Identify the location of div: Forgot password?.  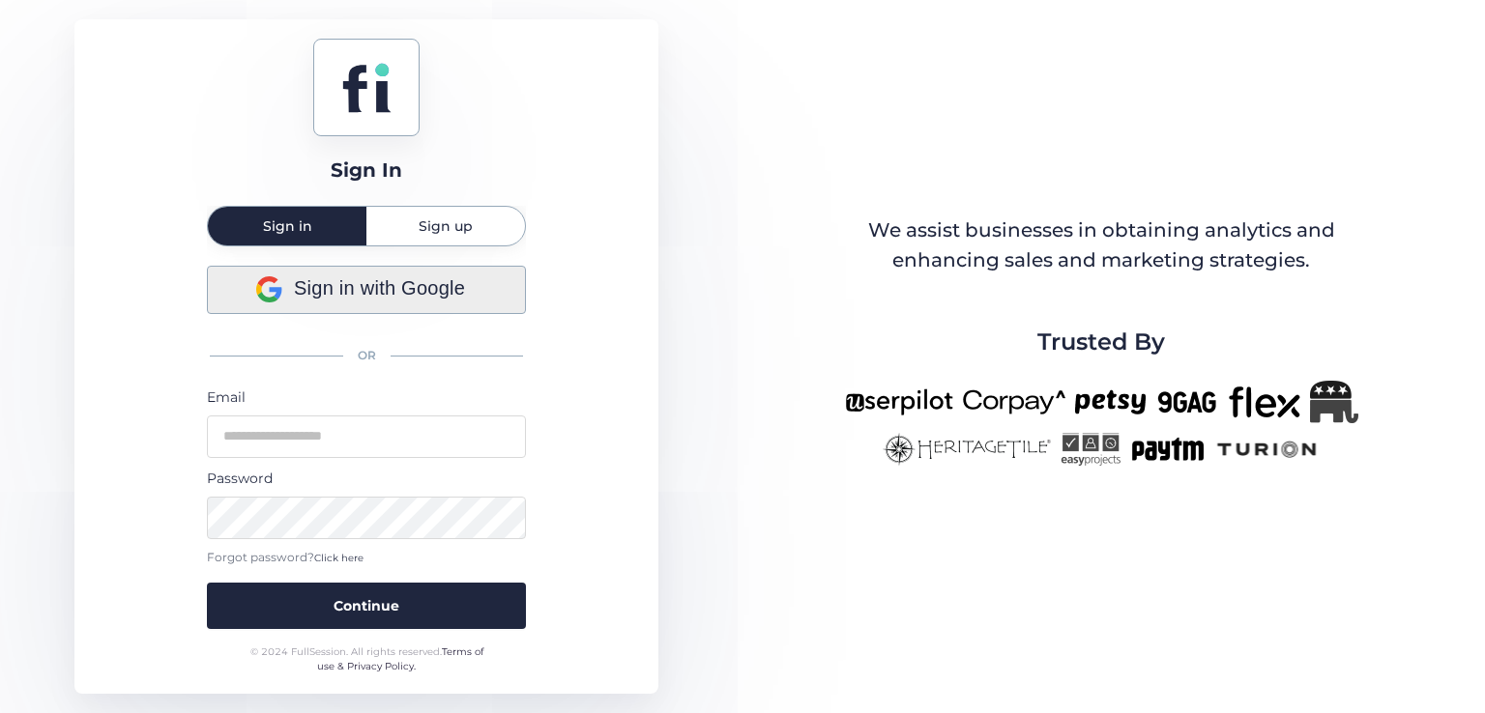
(366, 558).